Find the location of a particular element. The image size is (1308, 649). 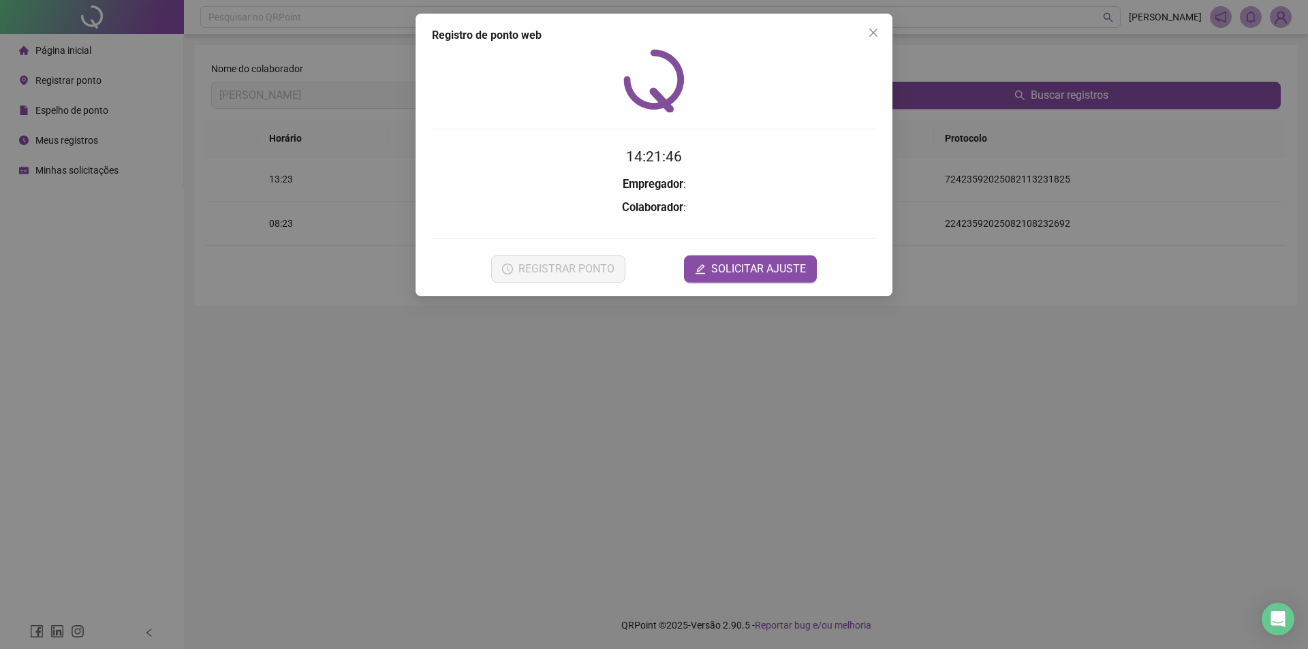

span: edit is located at coordinates (700, 269).